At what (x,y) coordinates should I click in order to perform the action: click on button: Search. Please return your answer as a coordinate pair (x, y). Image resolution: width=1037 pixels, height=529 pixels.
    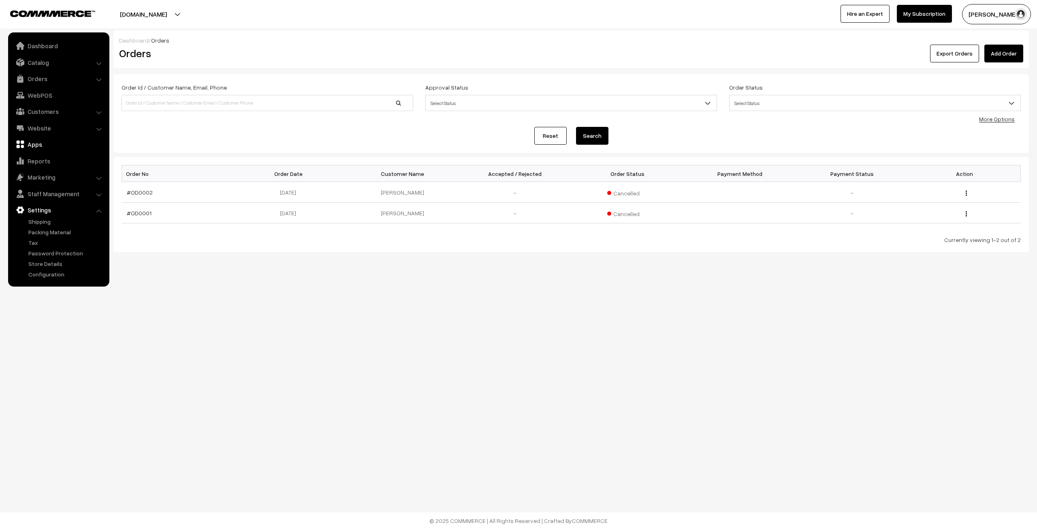
    Looking at the image, I should click on (592, 136).